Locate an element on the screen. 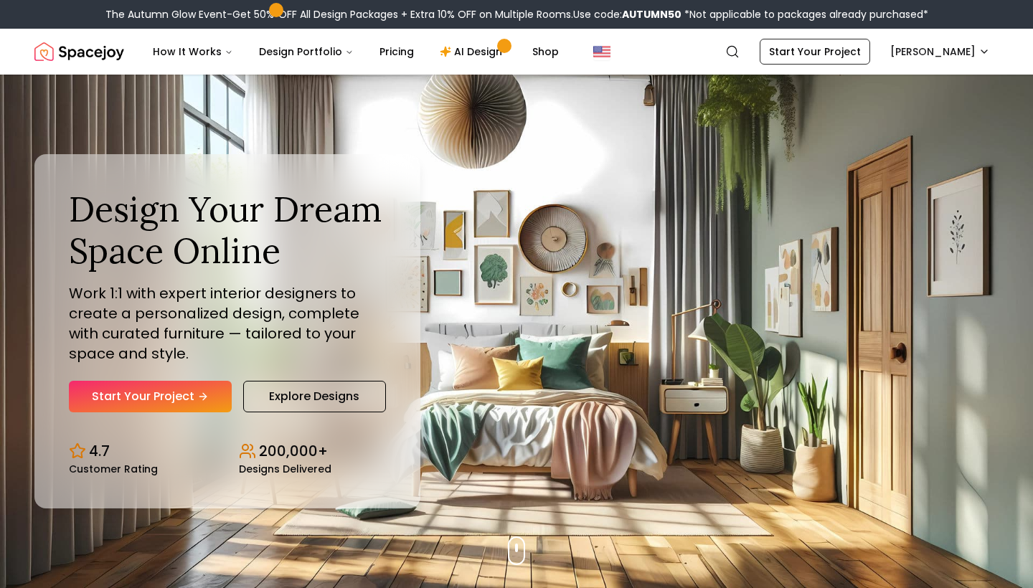  nav: Global is located at coordinates (517, 52).